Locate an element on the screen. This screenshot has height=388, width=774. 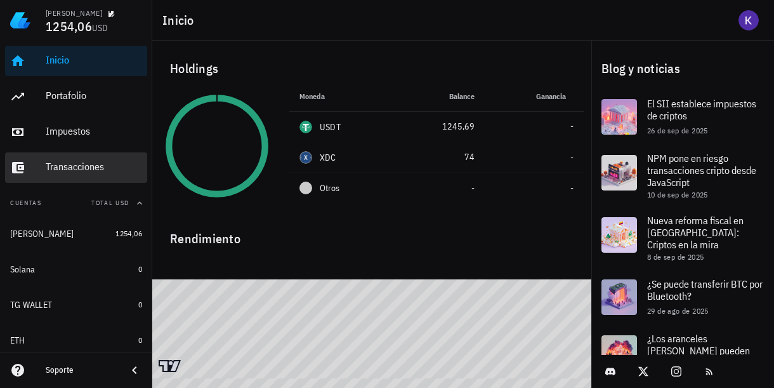
span: ¿Se puede transferir BTC por Bluetooth? is located at coordinates (705, 289).